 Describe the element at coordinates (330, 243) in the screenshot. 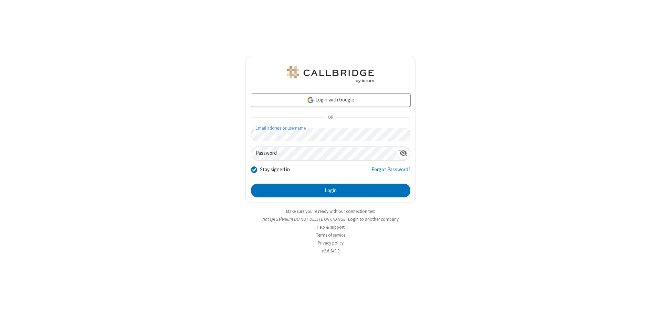

I see `a: Privacy policy` at that location.